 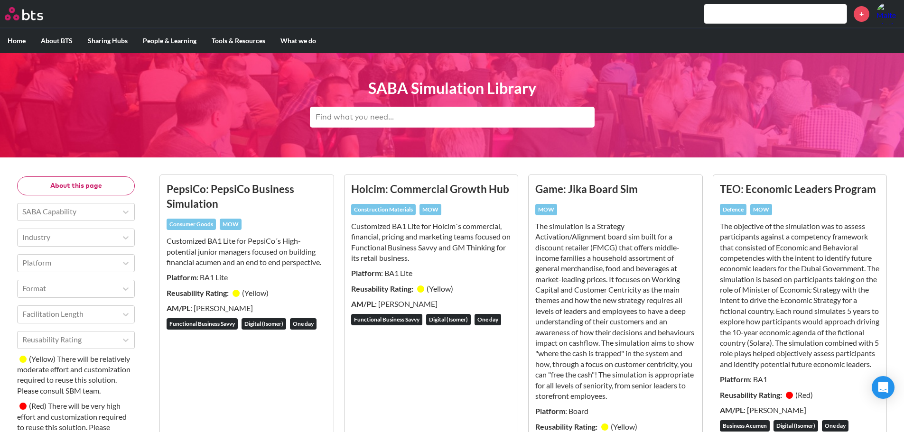 I want to click on h3: PepsiCo: PepsiCo Business Simulation, so click(x=247, y=196).